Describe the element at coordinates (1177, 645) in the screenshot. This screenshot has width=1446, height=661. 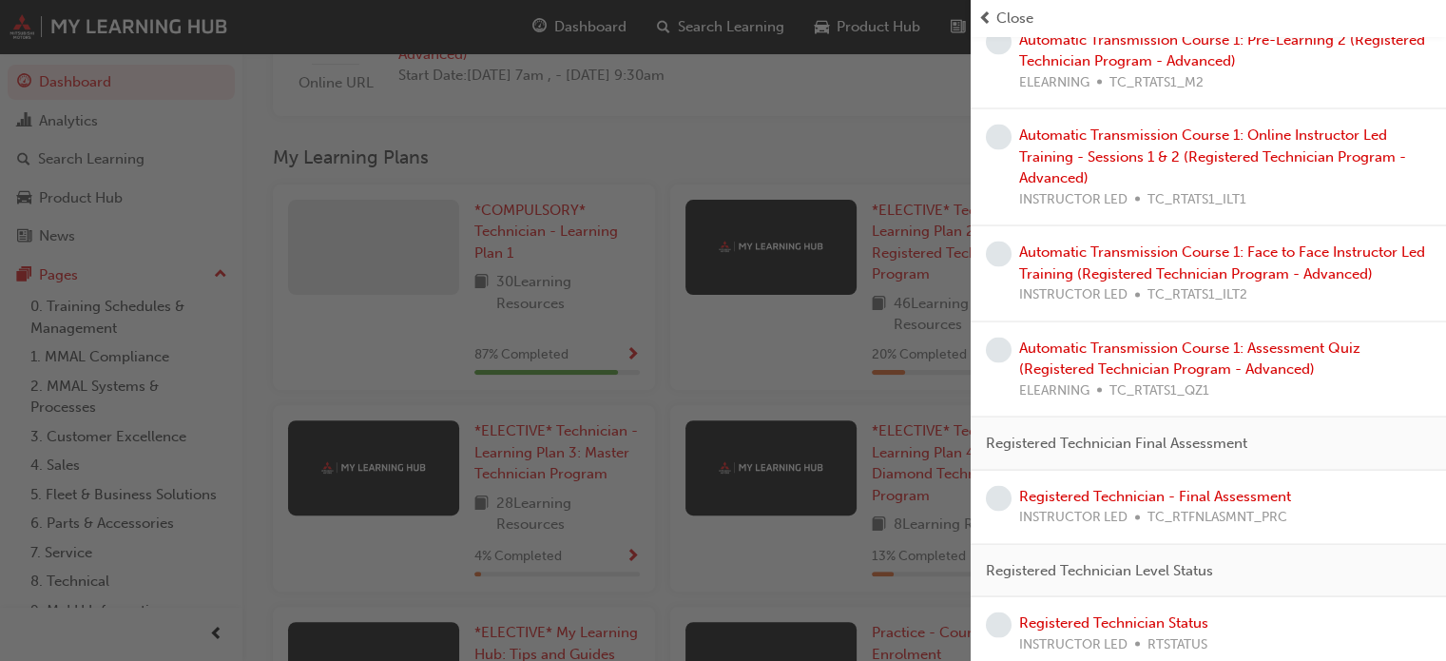
I see `span: RTSTATUS` at that location.